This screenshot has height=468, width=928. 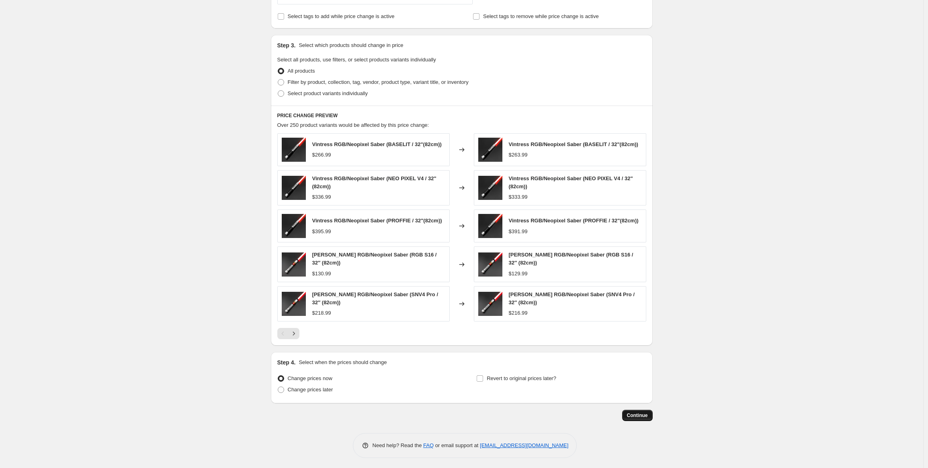 I want to click on h2: Step 4., so click(x=286, y=363).